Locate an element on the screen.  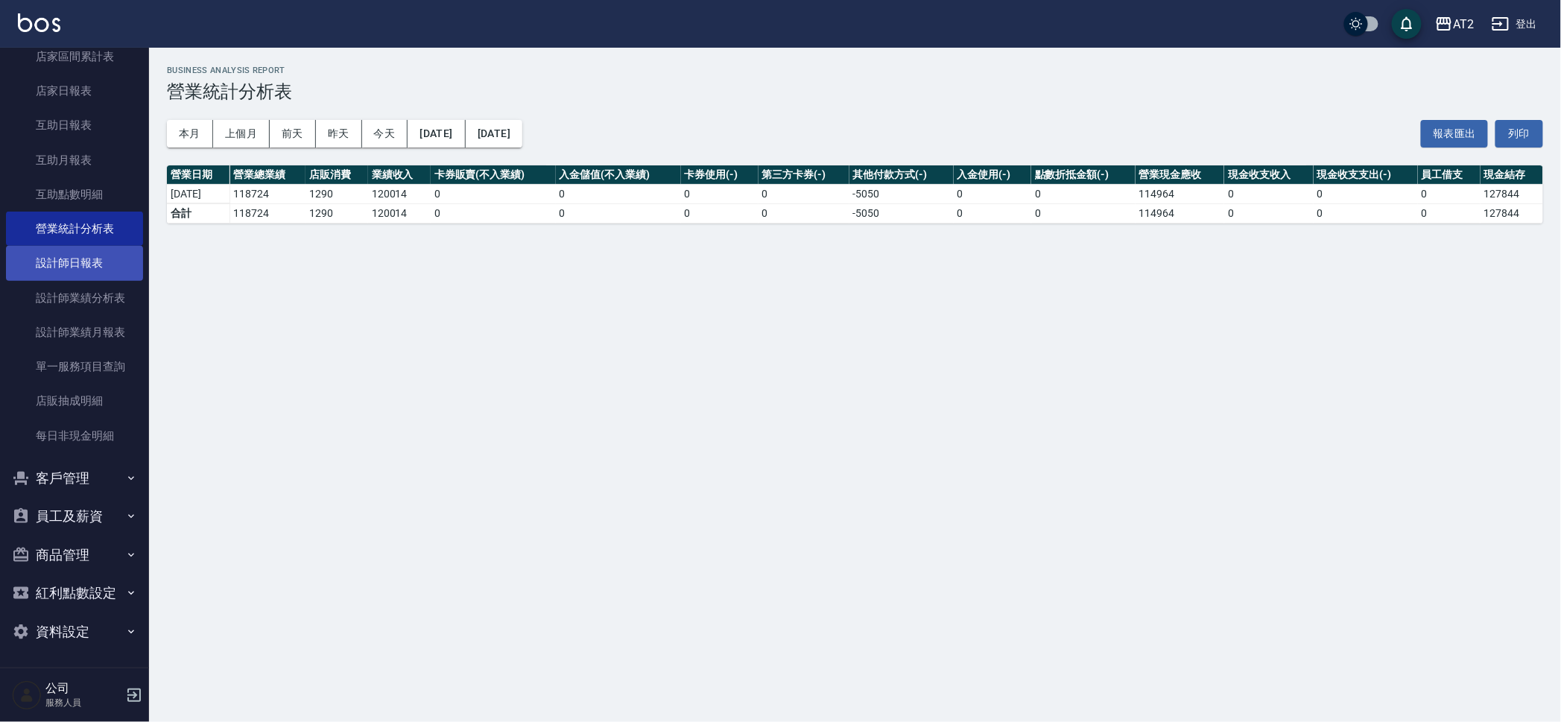
button: 客戶管理 is located at coordinates (75, 478).